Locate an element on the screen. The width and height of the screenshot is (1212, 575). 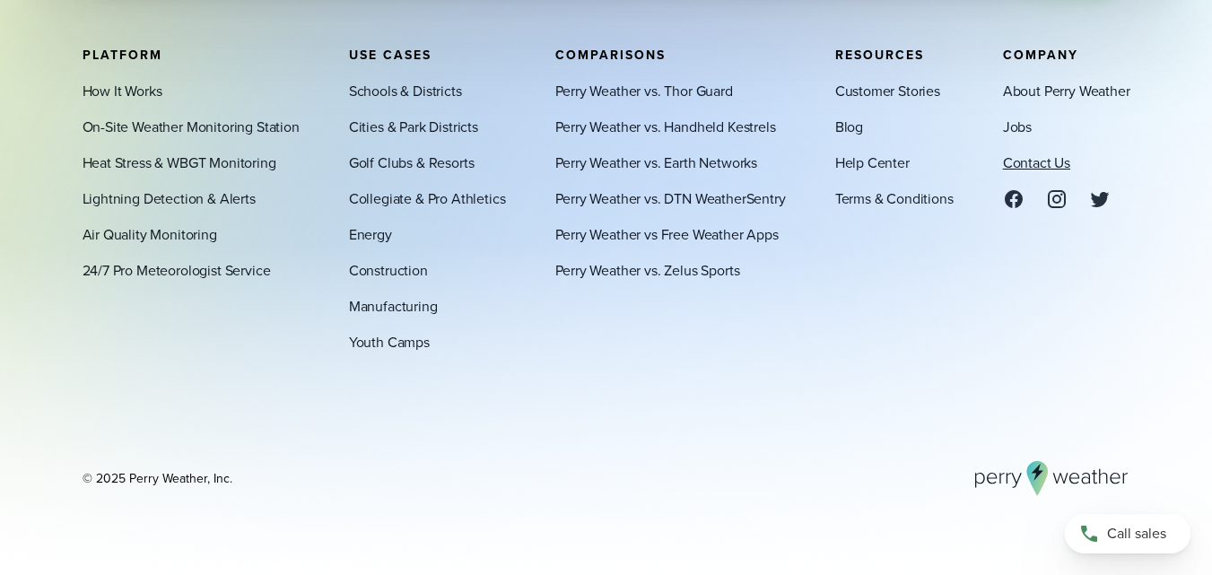
a: Perry Weather vs. Earth Networks is located at coordinates (657, 162).